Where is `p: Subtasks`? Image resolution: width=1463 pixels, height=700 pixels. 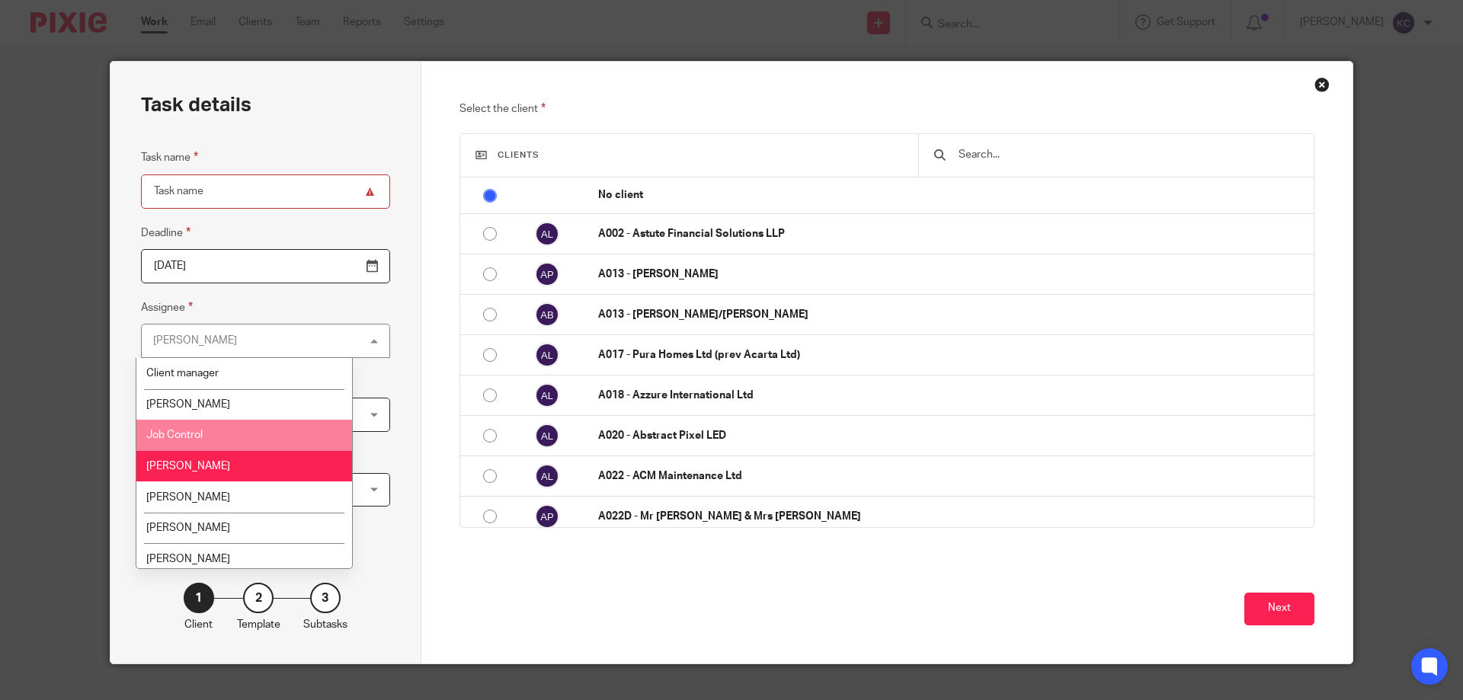 p: Subtasks is located at coordinates (325, 625).